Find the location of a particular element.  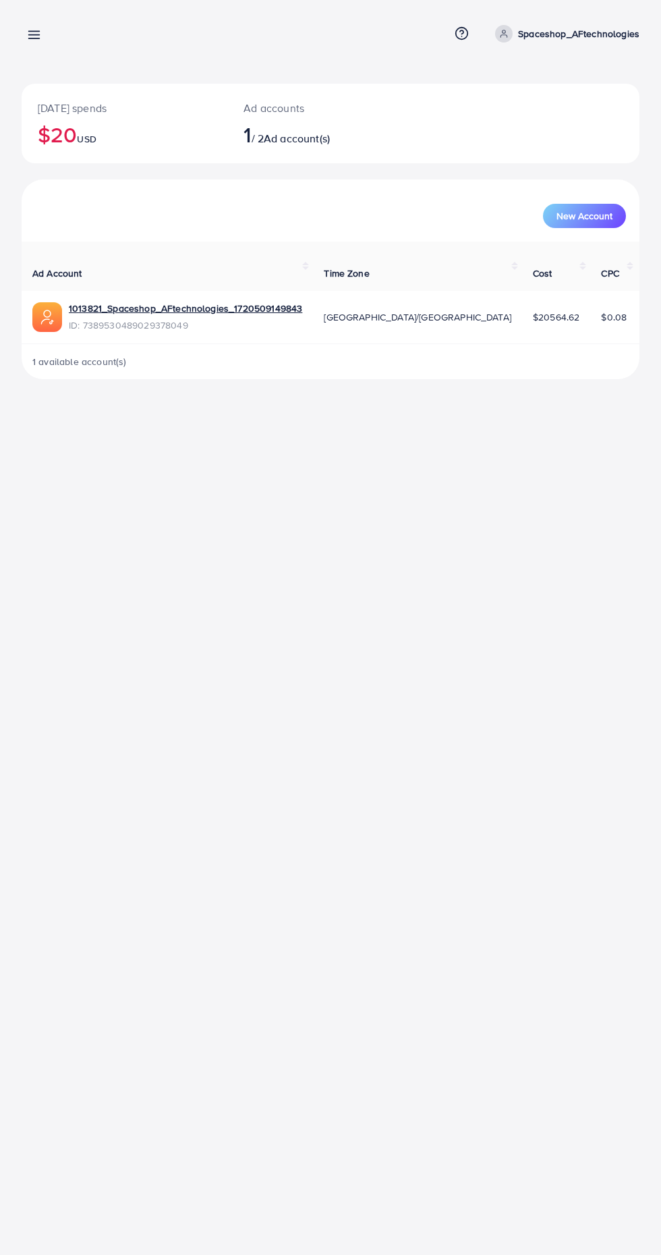

span: Time Zone is located at coordinates (346, 273).